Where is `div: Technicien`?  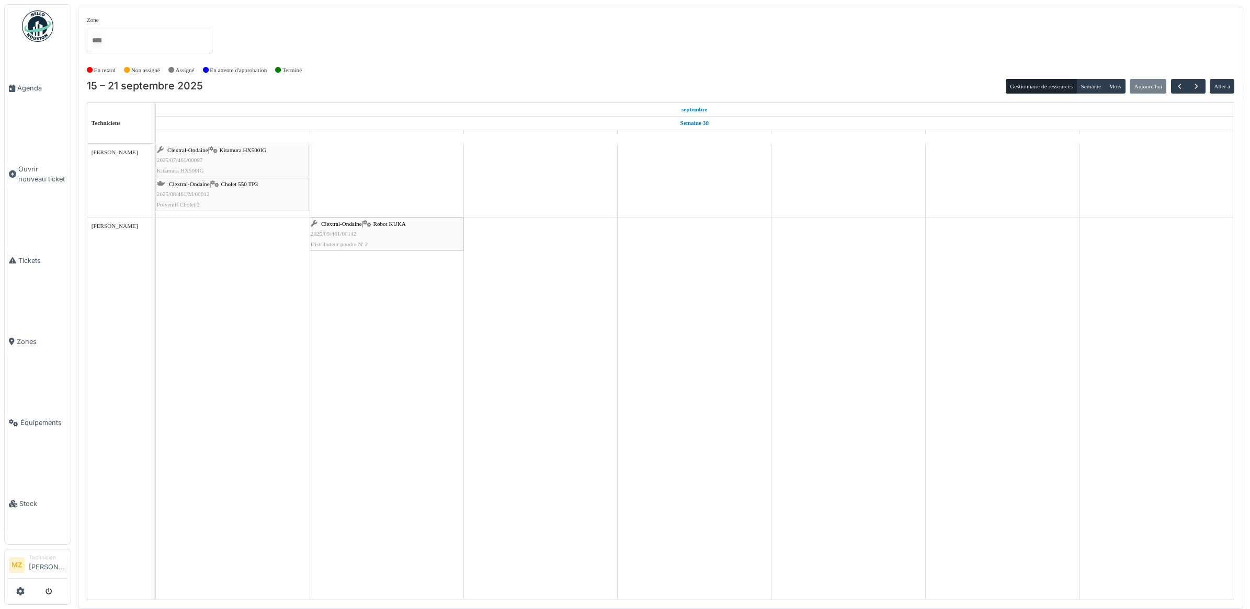
div: Technicien is located at coordinates (48, 558).